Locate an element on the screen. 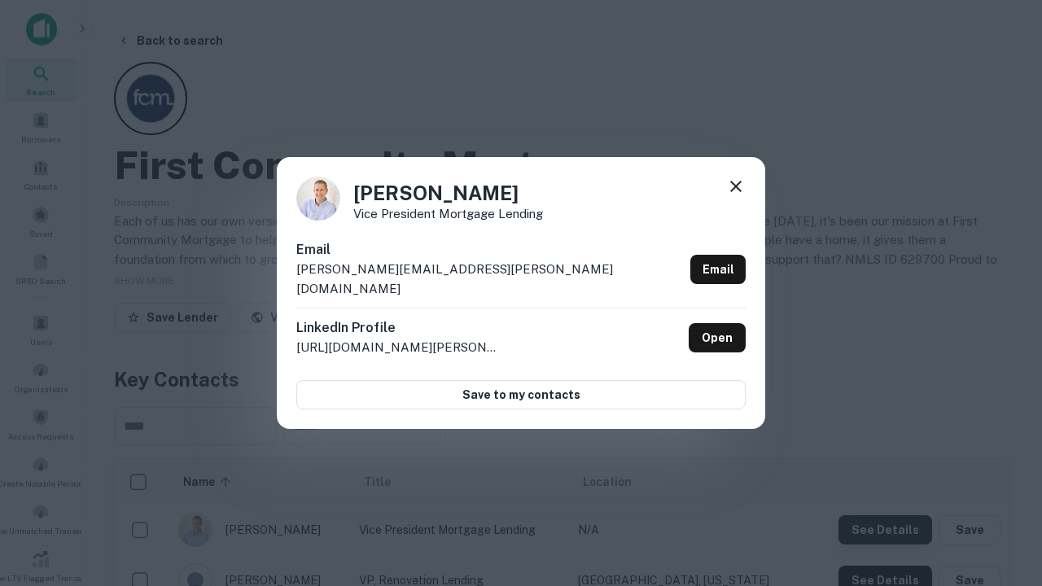 This screenshot has height=586, width=1042. p: Vice President Mortgage Lending is located at coordinates (448, 213).